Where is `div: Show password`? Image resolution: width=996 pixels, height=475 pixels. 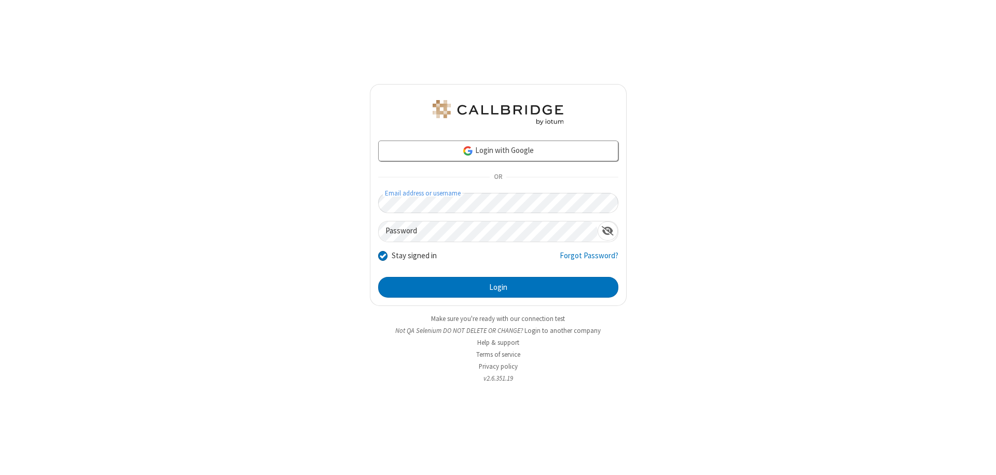
div: Show password is located at coordinates (608, 231).